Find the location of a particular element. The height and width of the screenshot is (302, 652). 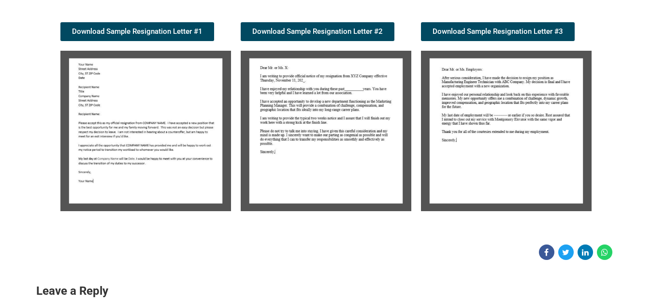

a: Share on WhatsApp is located at coordinates (605, 252).